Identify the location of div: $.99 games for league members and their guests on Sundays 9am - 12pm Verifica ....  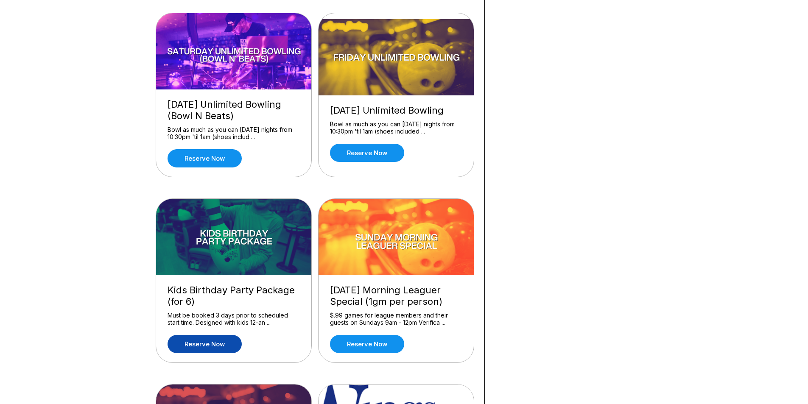
(396, 319).